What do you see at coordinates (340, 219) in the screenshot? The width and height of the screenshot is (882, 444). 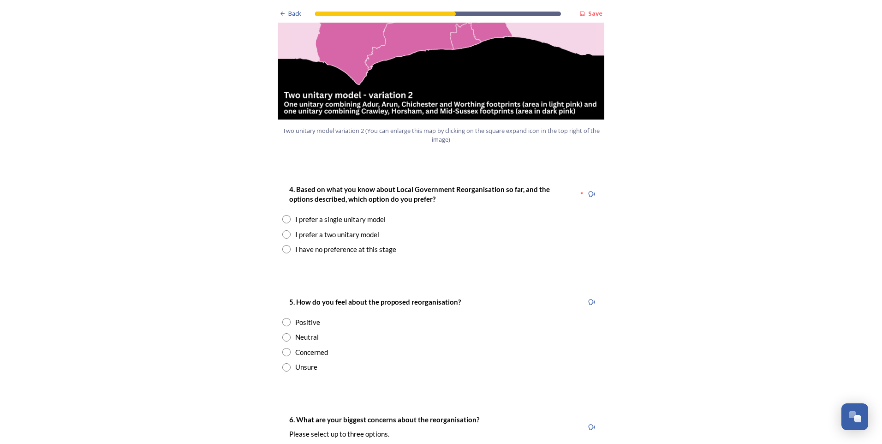 I see `div: I prefer a single unitary model` at bounding box center [340, 219].